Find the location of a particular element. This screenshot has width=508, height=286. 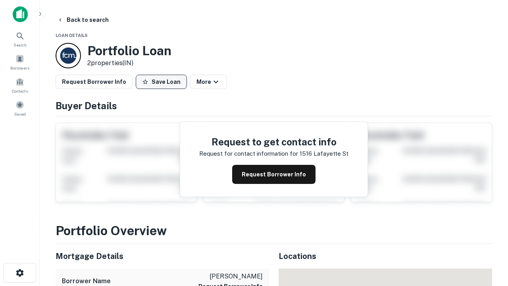

a: Borrowers is located at coordinates (20, 62).